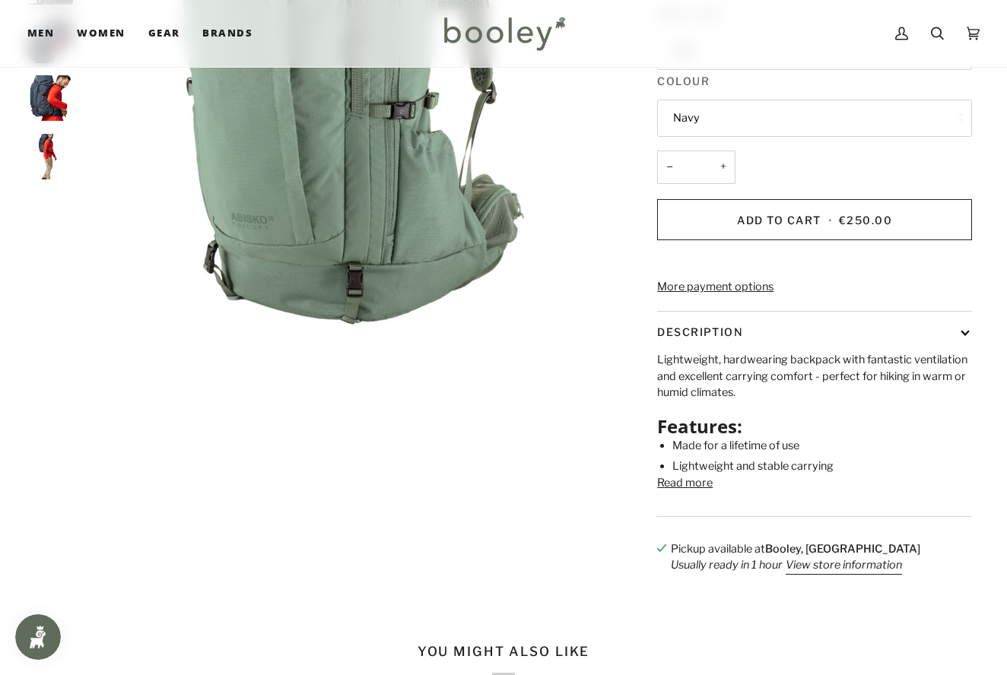 This screenshot has height=675, width=1007. I want to click on p: Usually ready in 1 hour, so click(796, 566).